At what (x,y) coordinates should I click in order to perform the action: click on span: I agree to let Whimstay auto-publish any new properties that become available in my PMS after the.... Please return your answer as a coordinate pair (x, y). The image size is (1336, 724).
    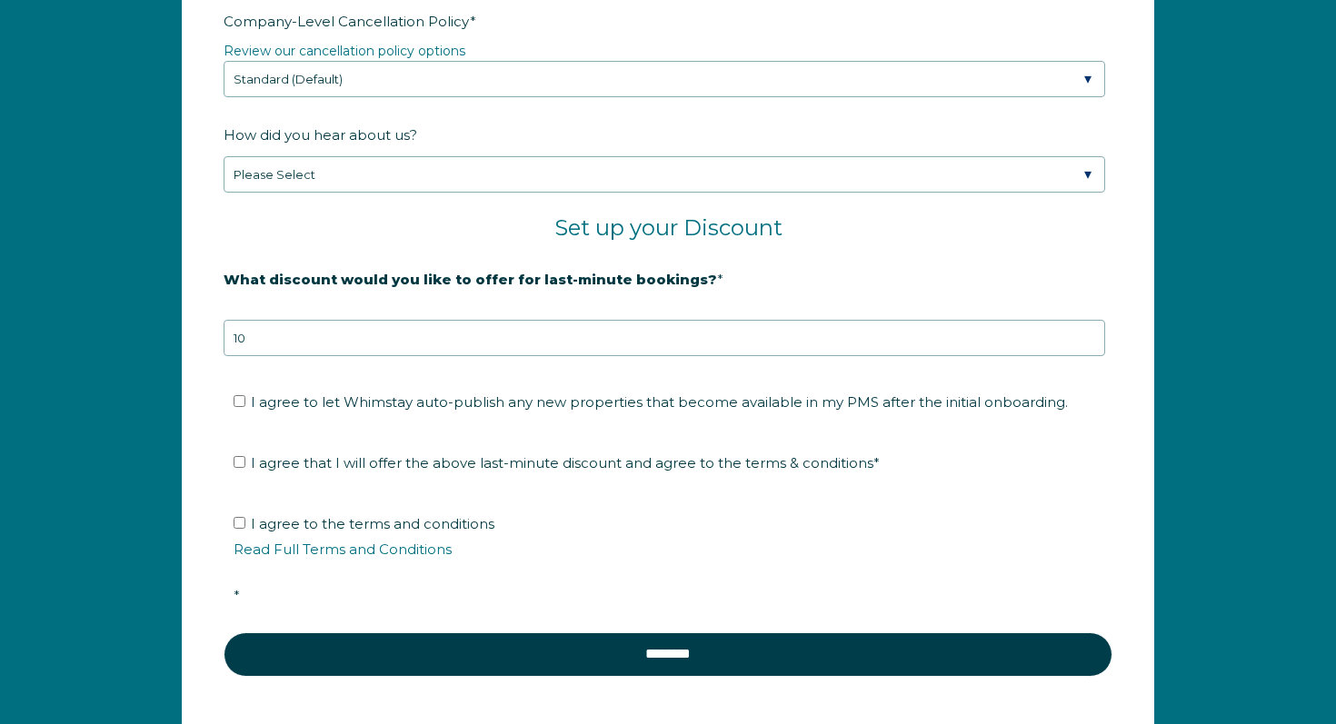
    Looking at the image, I should click on (659, 402).